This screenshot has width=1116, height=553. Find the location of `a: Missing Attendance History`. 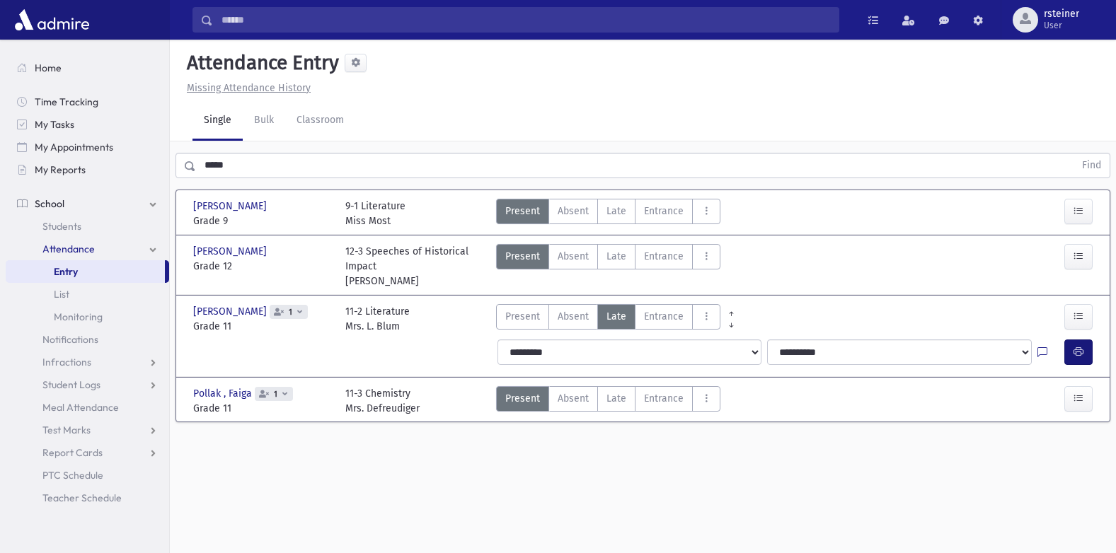

a: Missing Attendance History is located at coordinates (246, 88).